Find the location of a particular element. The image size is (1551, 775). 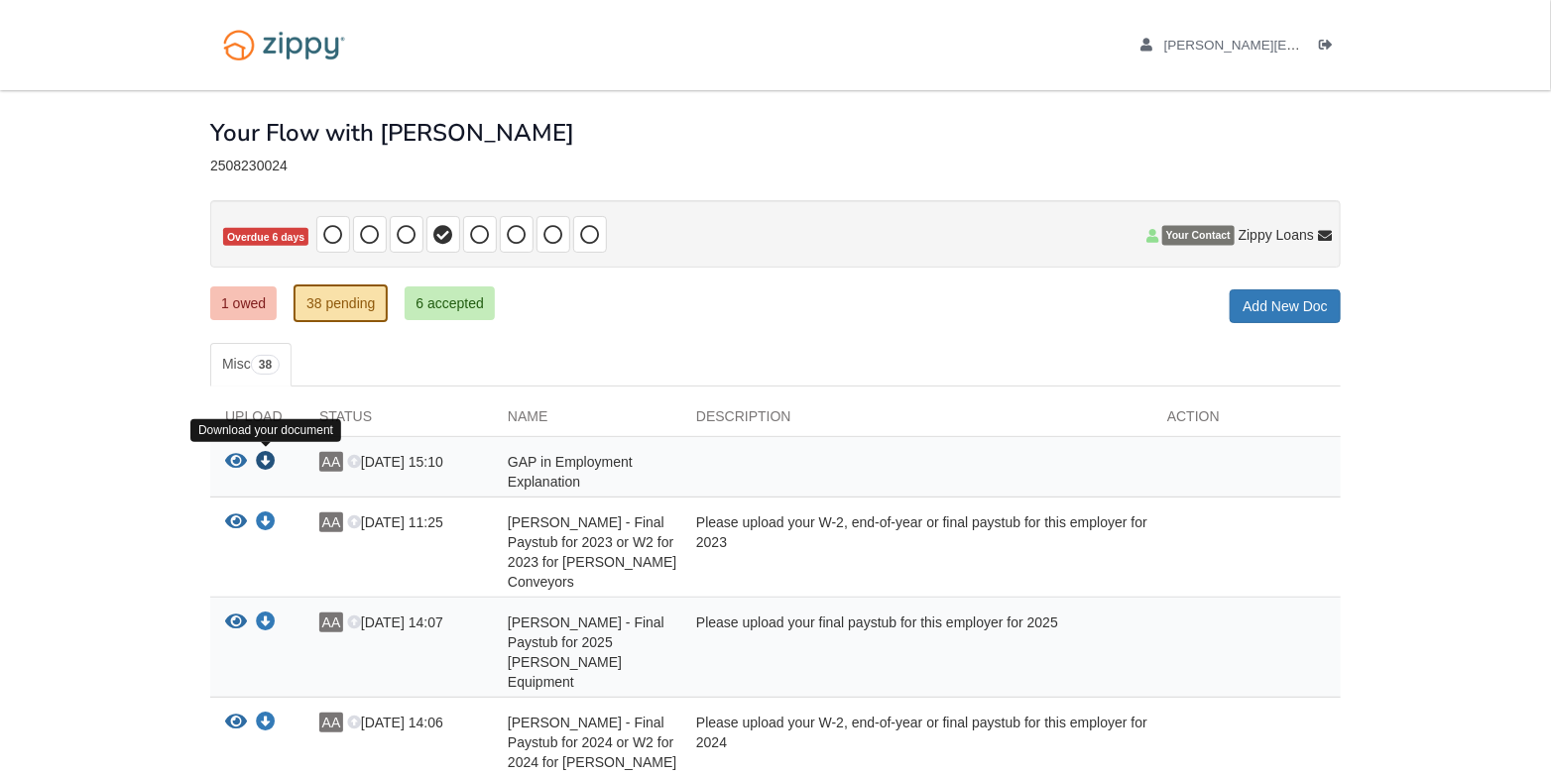

a: Download Brian Anderson - Final Paystub for 2025 Kemper Equipment is located at coordinates (266, 624).